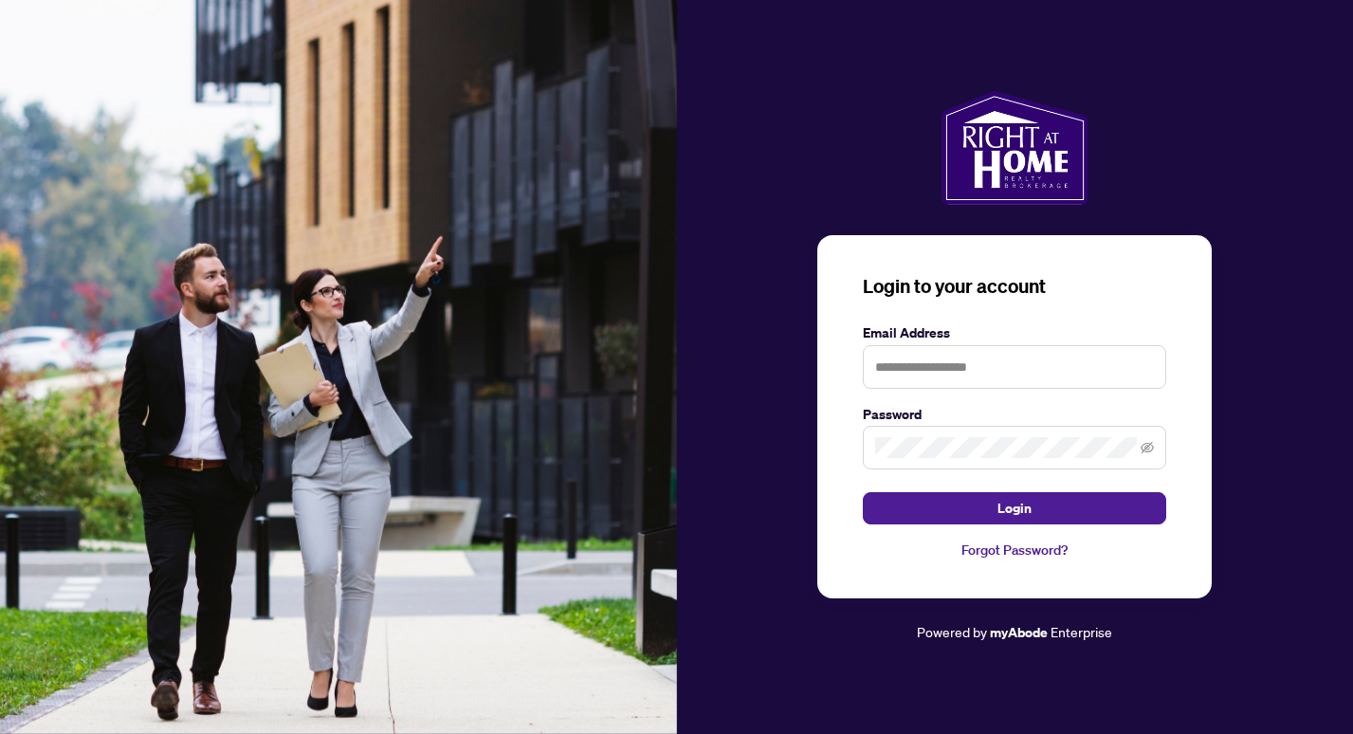  What do you see at coordinates (1014, 508) in the screenshot?
I see `button: Login` at bounding box center [1014, 508].